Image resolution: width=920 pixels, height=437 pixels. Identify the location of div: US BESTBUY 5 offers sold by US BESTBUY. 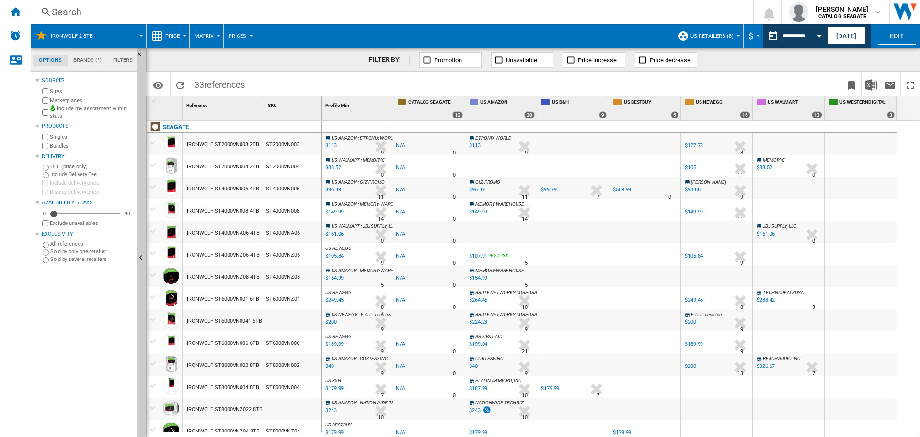
(646, 108).